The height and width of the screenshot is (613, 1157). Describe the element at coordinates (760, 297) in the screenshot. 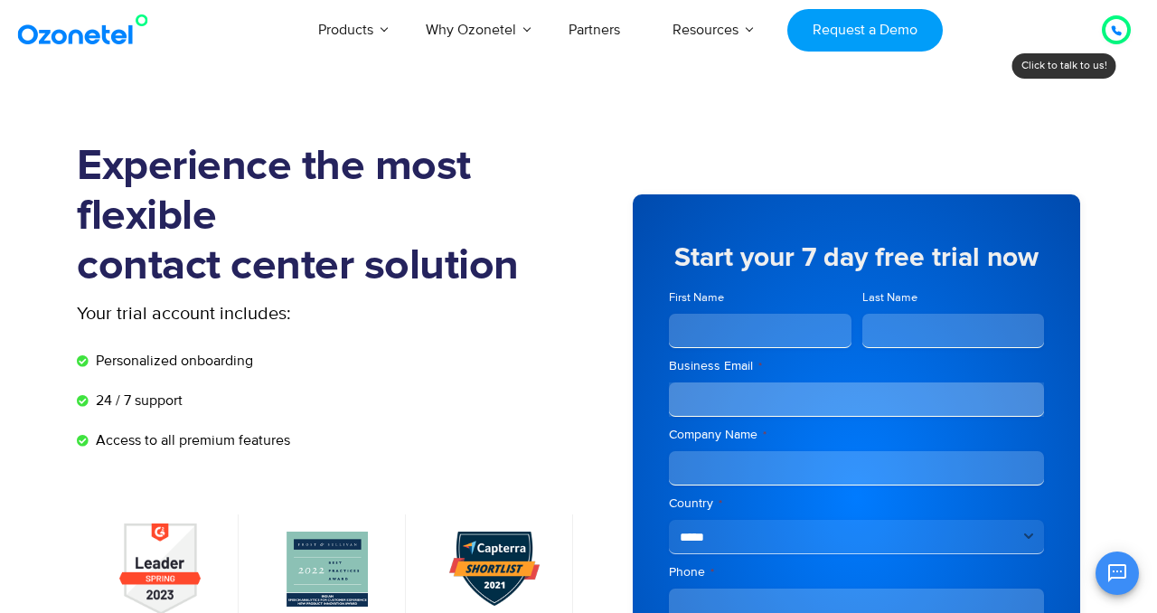

I see `label: First Name` at that location.